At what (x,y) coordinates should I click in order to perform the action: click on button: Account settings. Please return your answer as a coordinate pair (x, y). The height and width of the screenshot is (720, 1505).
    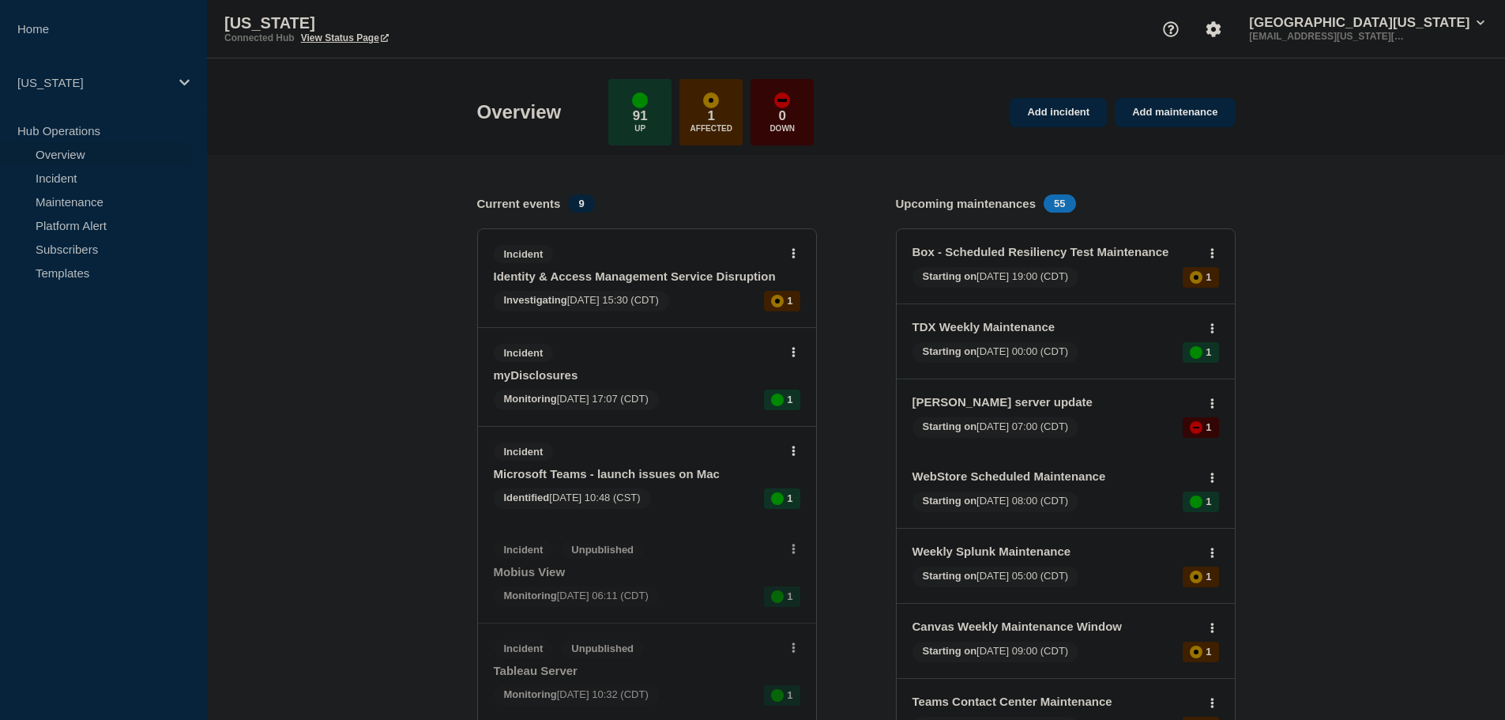
    Looking at the image, I should click on (1213, 29).